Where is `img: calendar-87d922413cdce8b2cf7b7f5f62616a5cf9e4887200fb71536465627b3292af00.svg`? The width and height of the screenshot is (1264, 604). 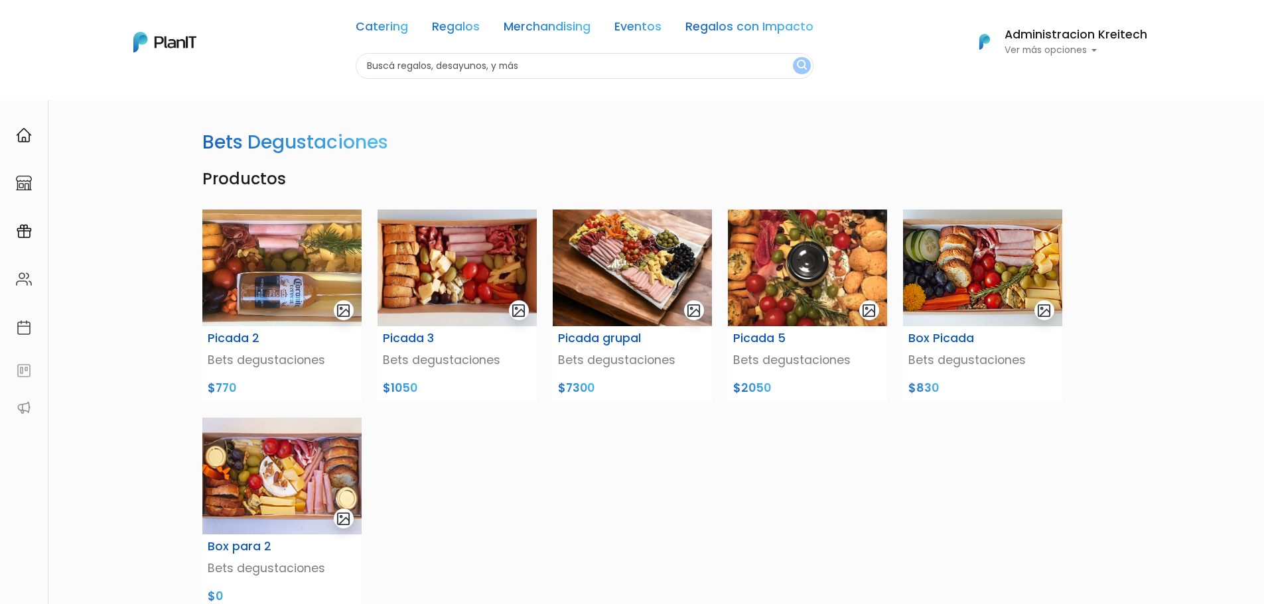
img: calendar-87d922413cdce8b2cf7b7f5f62616a5cf9e4887200fb71536465627b3292af00.svg is located at coordinates (24, 328).